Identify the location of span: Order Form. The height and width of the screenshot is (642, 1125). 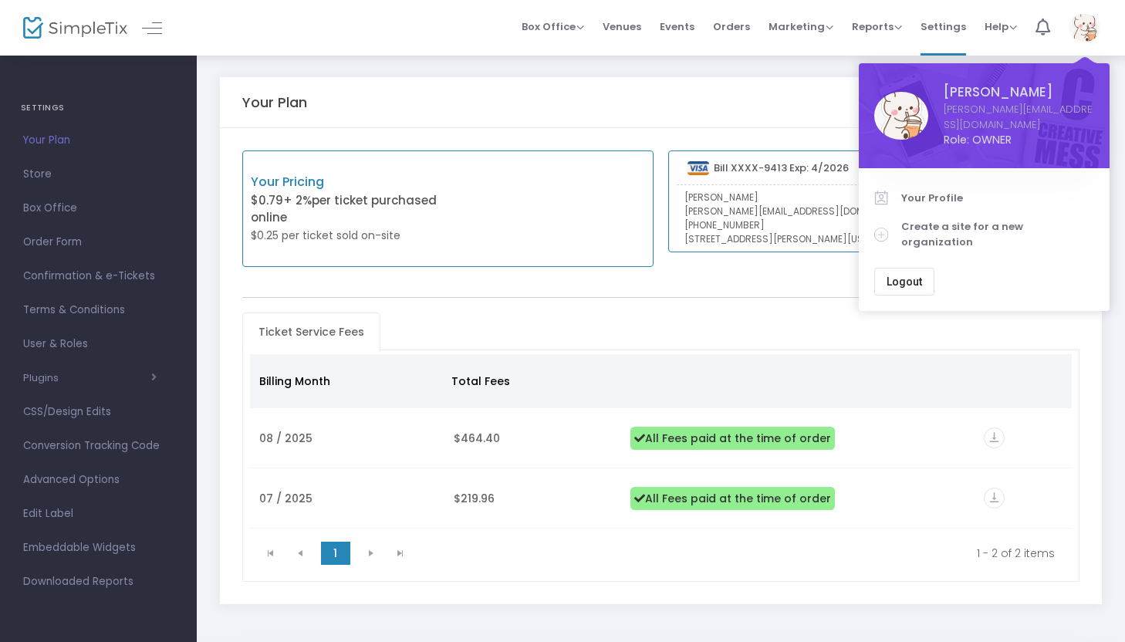
(98, 242).